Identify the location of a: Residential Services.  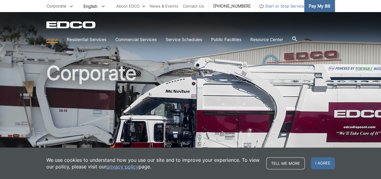
(87, 39).